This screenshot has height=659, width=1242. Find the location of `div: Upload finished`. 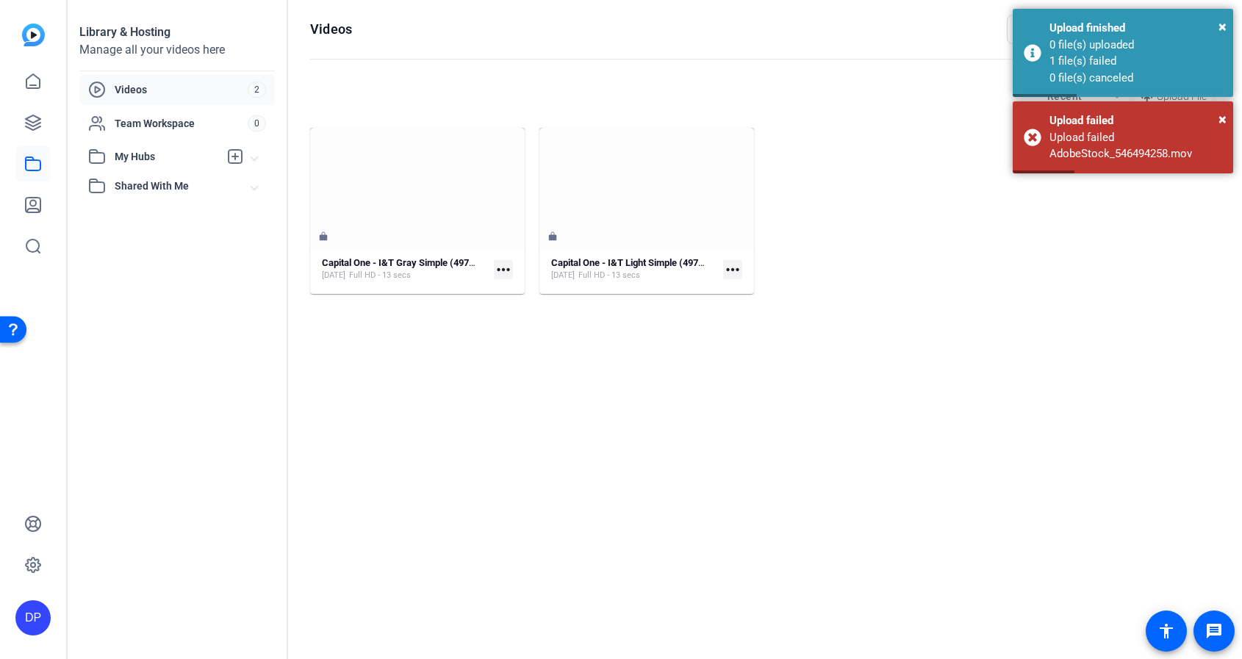

div: Upload finished is located at coordinates (1135, 28).